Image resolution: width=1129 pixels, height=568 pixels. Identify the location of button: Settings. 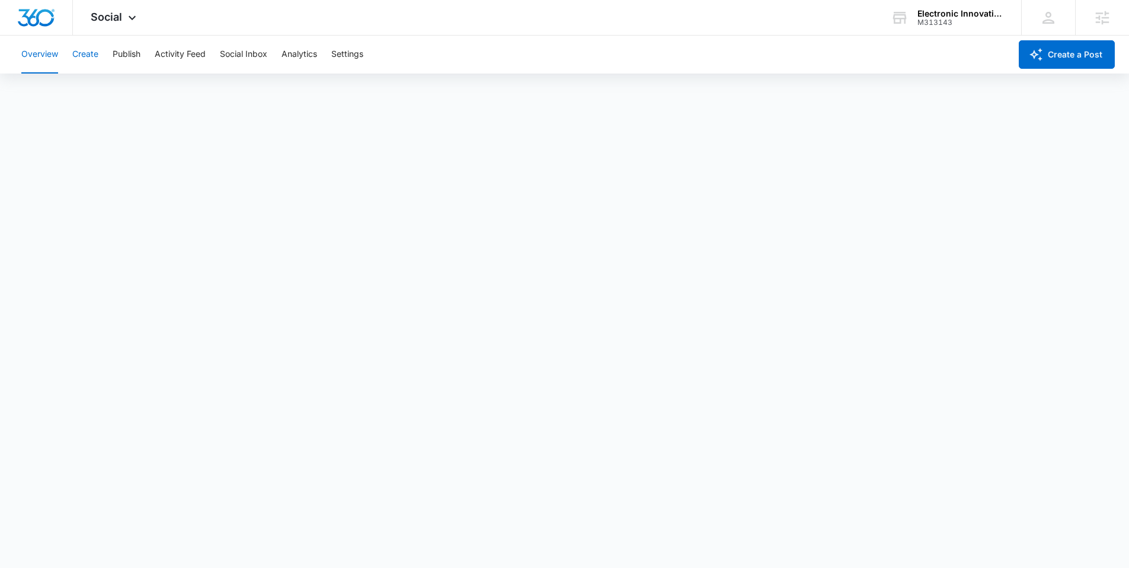
(347, 55).